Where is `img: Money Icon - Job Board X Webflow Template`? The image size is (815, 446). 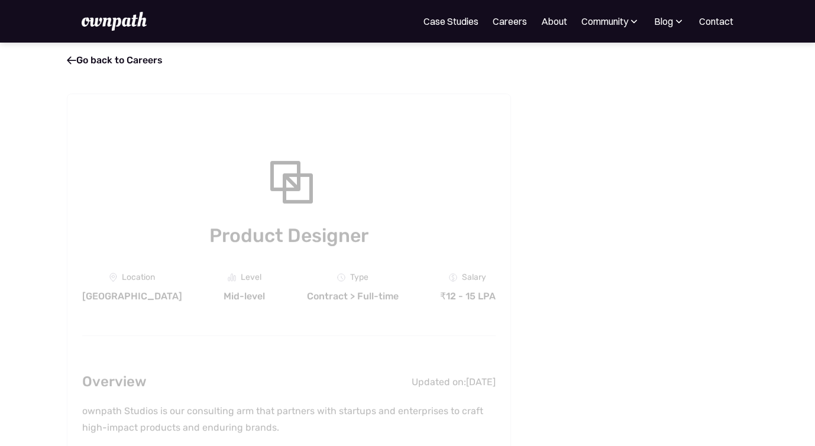 img: Money Icon - Job Board X Webflow Template is located at coordinates (453, 277).